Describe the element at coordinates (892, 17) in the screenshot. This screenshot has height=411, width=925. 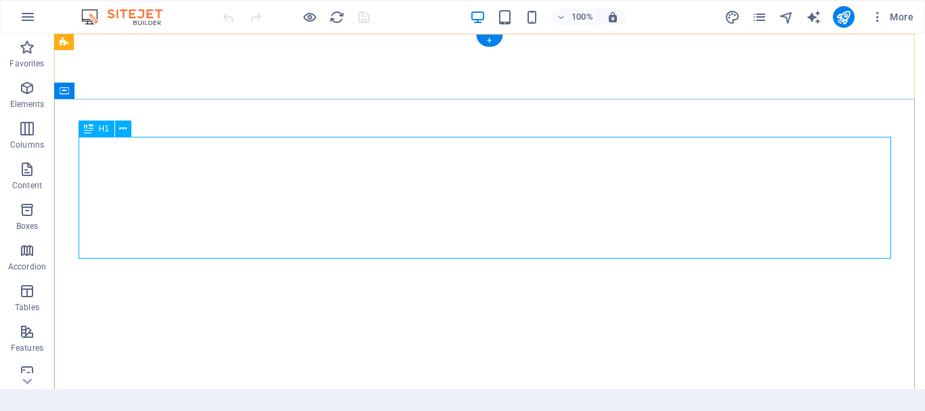
I see `button: More` at that location.